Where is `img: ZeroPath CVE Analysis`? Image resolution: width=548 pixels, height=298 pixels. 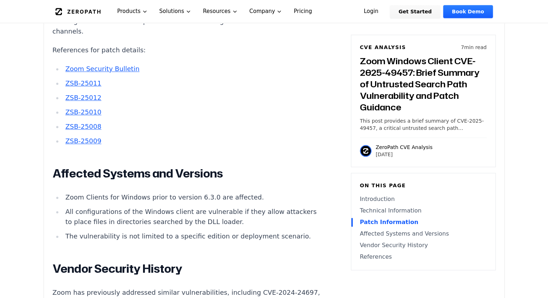 img: ZeroPath CVE Analysis is located at coordinates (366, 151).